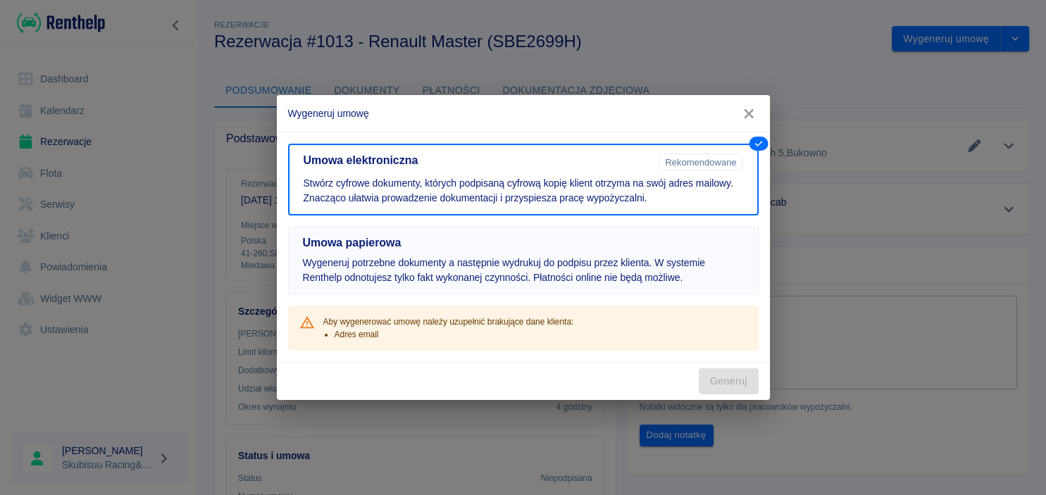 This screenshot has height=495, width=1046. What do you see at coordinates (524, 271) in the screenshot?
I see `p: Wygeneruj potrzebne dokumenty a następnie wydrukuj do podpisu przez klienta. W systemie Renthelp ...` at bounding box center [524, 271].